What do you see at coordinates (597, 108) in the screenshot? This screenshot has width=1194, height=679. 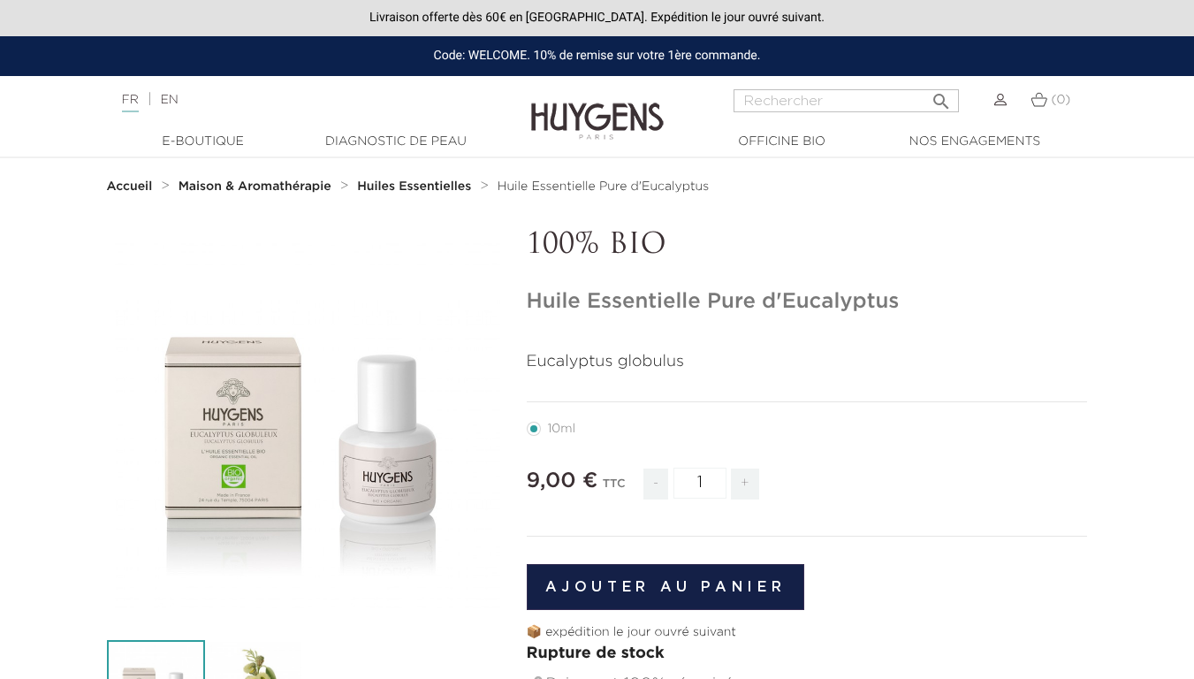 I see `img: Huygens` at bounding box center [597, 108].